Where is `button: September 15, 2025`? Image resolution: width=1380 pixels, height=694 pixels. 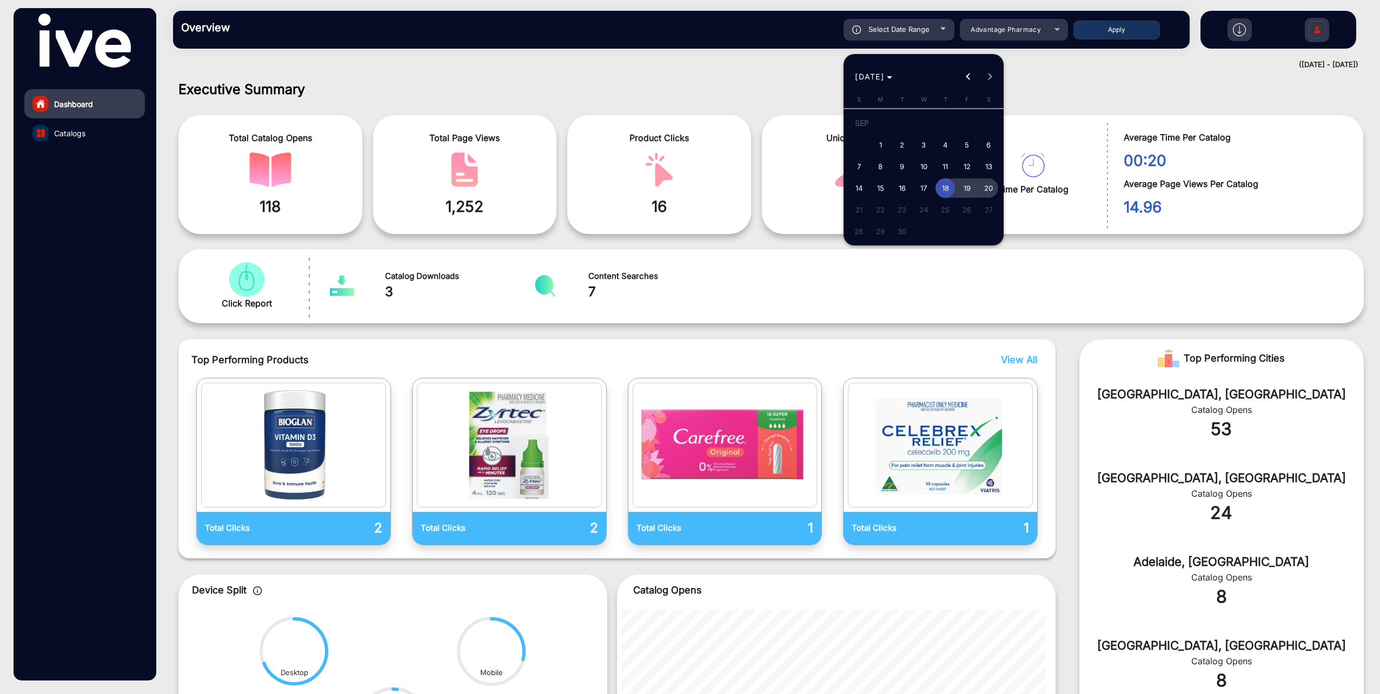 button: September 15, 2025 is located at coordinates (880, 188).